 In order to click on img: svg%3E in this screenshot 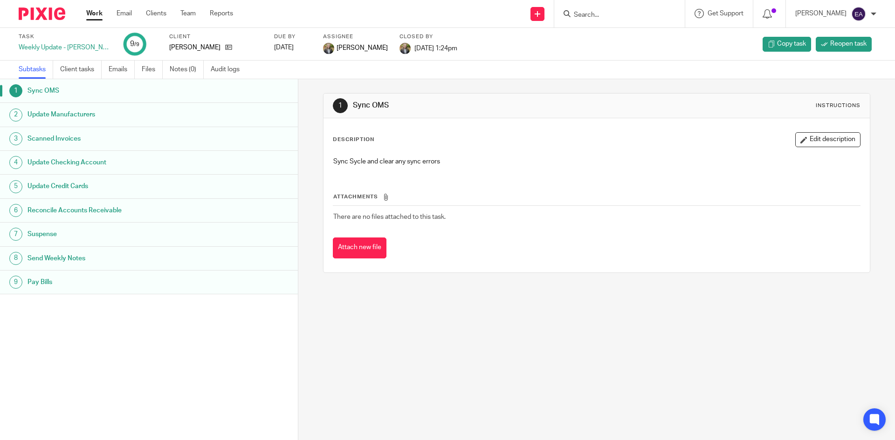, I will do `click(858, 14)`.